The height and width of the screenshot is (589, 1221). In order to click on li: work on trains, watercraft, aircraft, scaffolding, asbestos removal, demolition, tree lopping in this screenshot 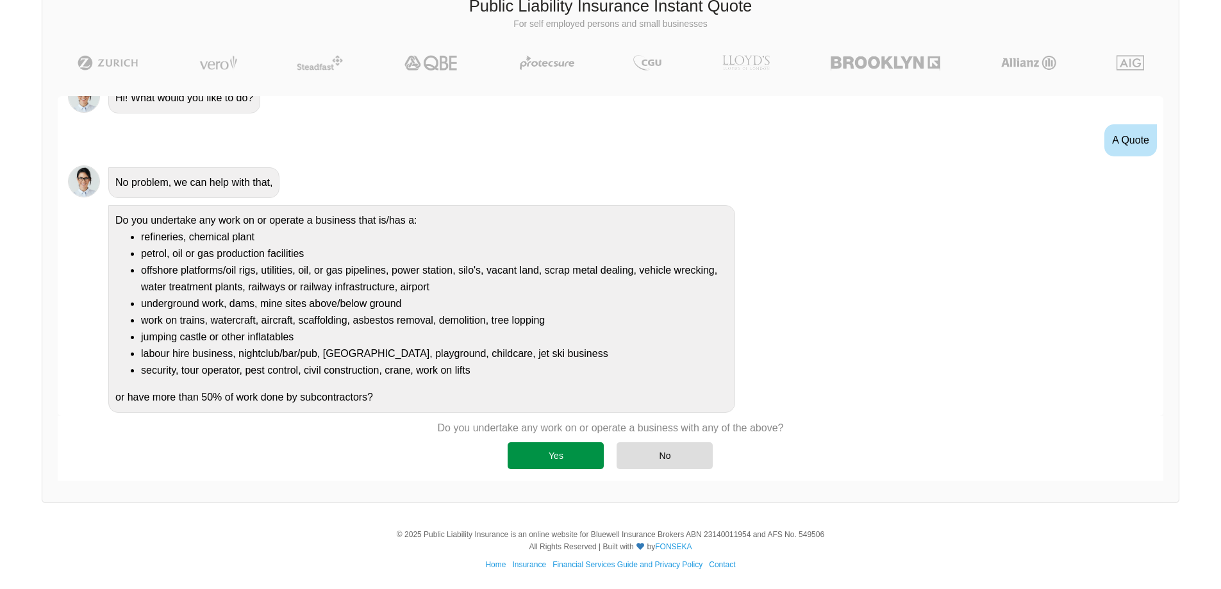, I will do `click(434, 320)`.